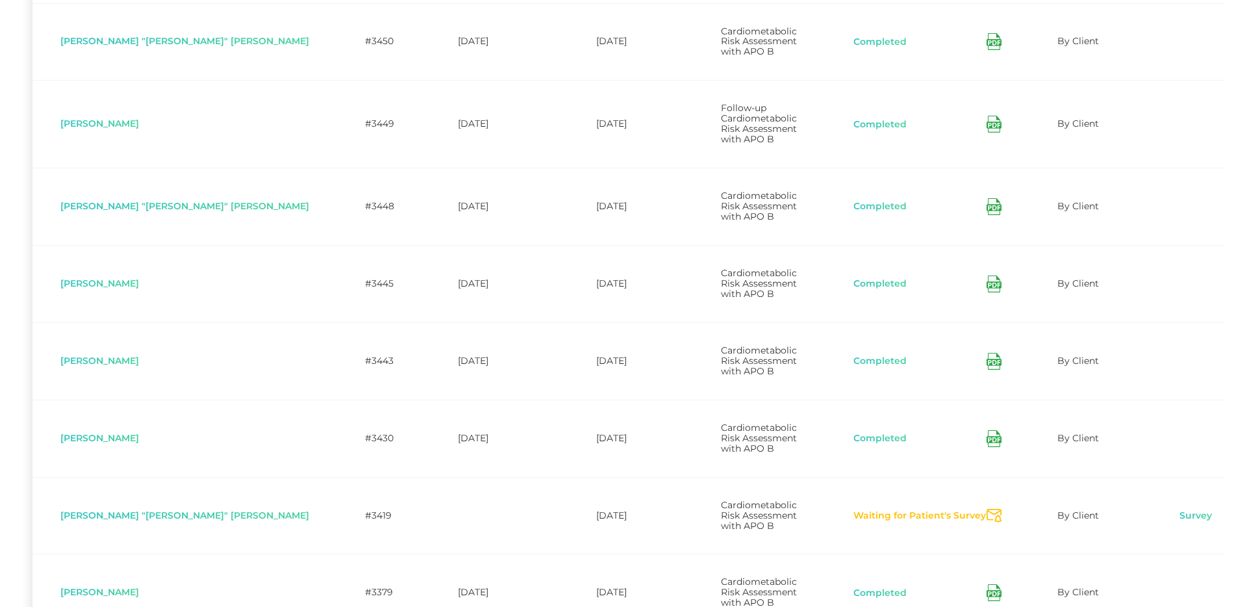  Describe the element at coordinates (383, 42) in the screenshot. I see `td: #3450` at that location.